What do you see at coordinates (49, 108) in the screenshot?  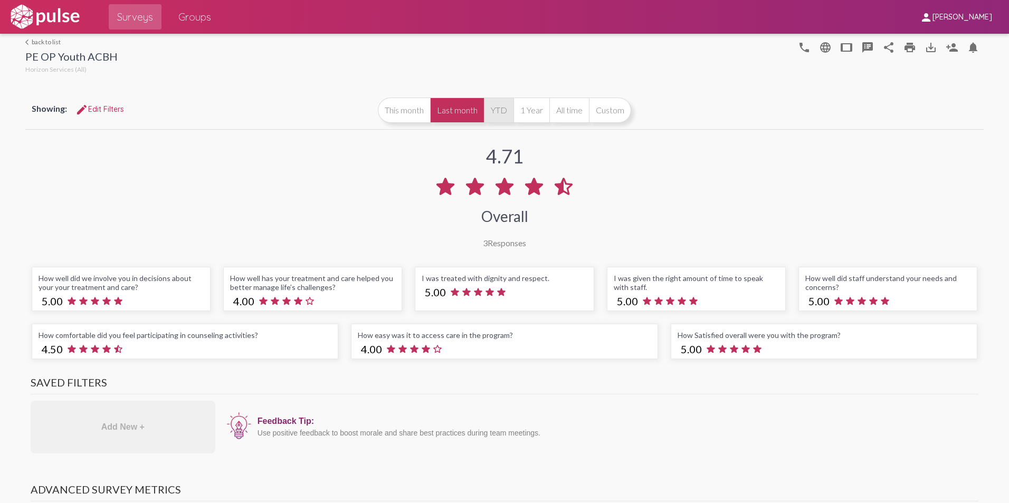 I see `span: Showing:` at bounding box center [49, 108].